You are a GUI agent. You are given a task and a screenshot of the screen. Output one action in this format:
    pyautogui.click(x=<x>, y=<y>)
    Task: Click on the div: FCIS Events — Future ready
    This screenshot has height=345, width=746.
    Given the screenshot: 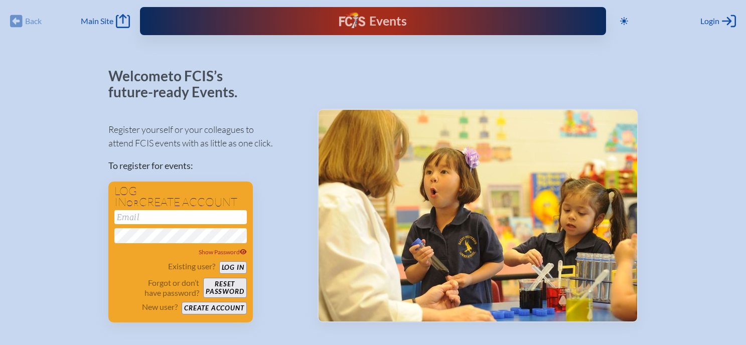 What is the action you would take?
    pyautogui.click(x=373, y=21)
    